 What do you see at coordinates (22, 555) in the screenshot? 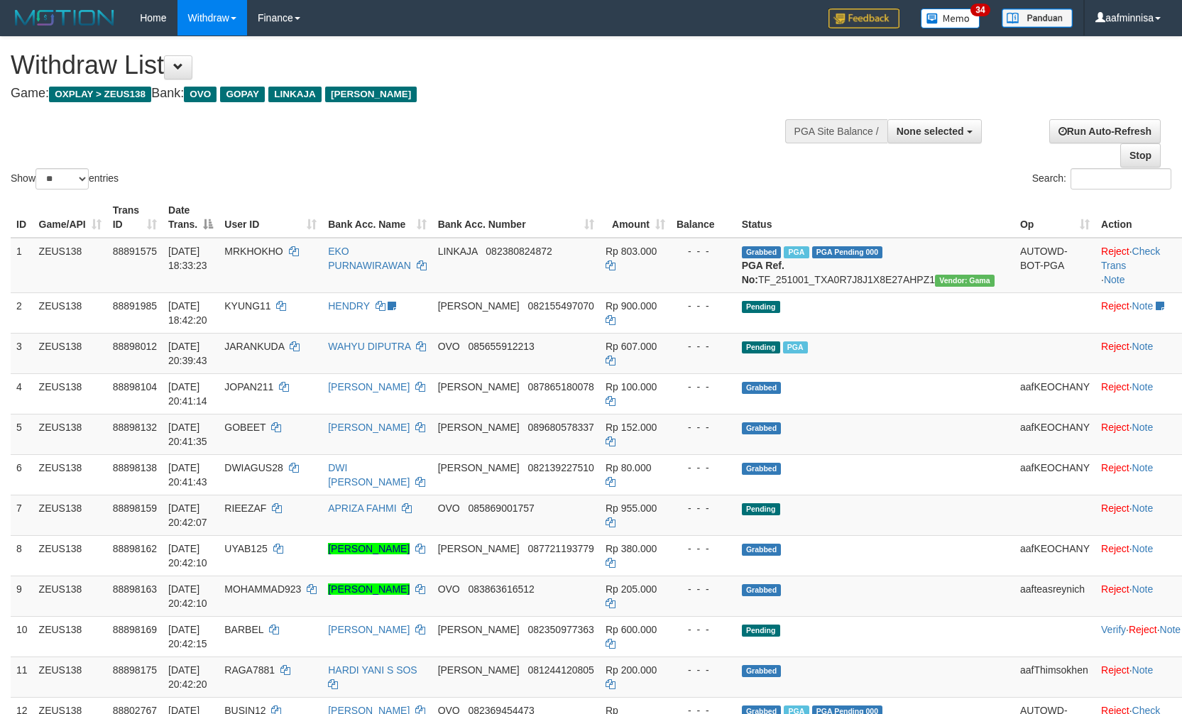
I see `td: 8` at bounding box center [22, 555].